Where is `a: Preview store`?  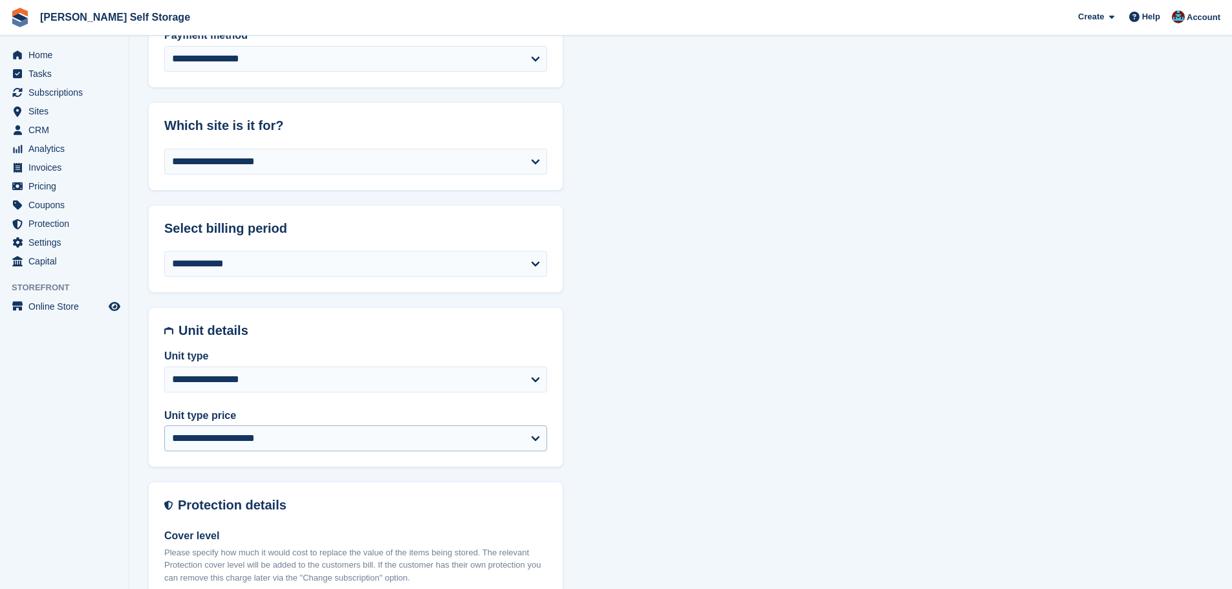
a: Preview store is located at coordinates (114, 307).